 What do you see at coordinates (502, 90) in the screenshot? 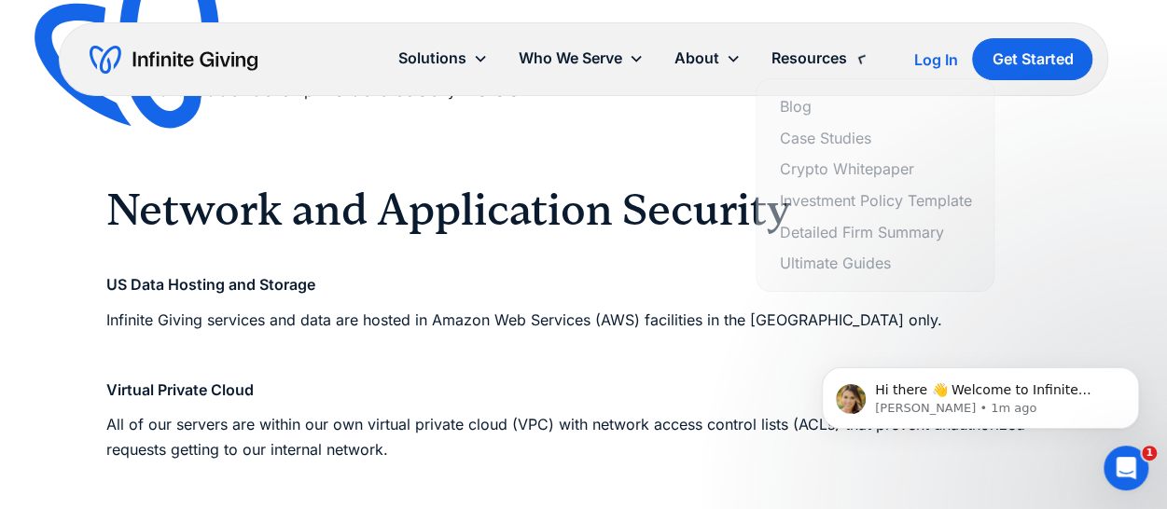
I see `a: here` at bounding box center [502, 90].